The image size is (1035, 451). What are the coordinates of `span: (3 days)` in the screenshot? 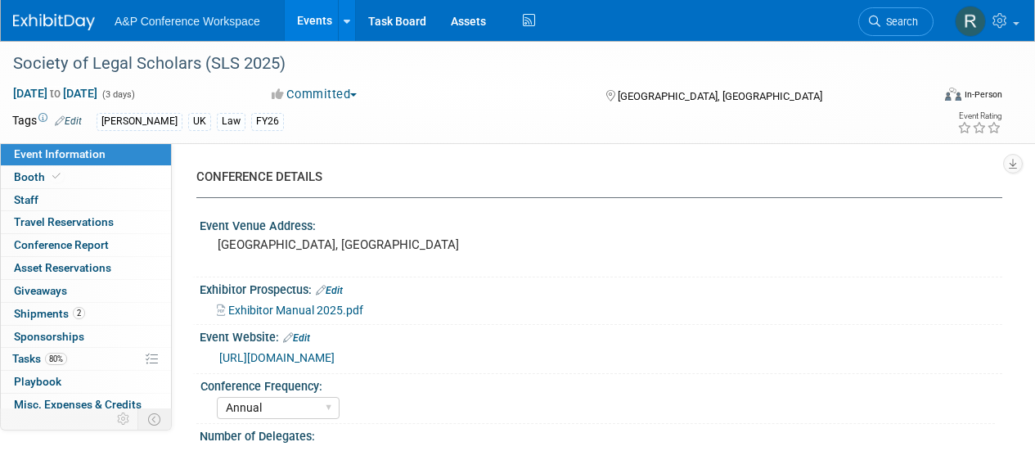 It's located at (118, 94).